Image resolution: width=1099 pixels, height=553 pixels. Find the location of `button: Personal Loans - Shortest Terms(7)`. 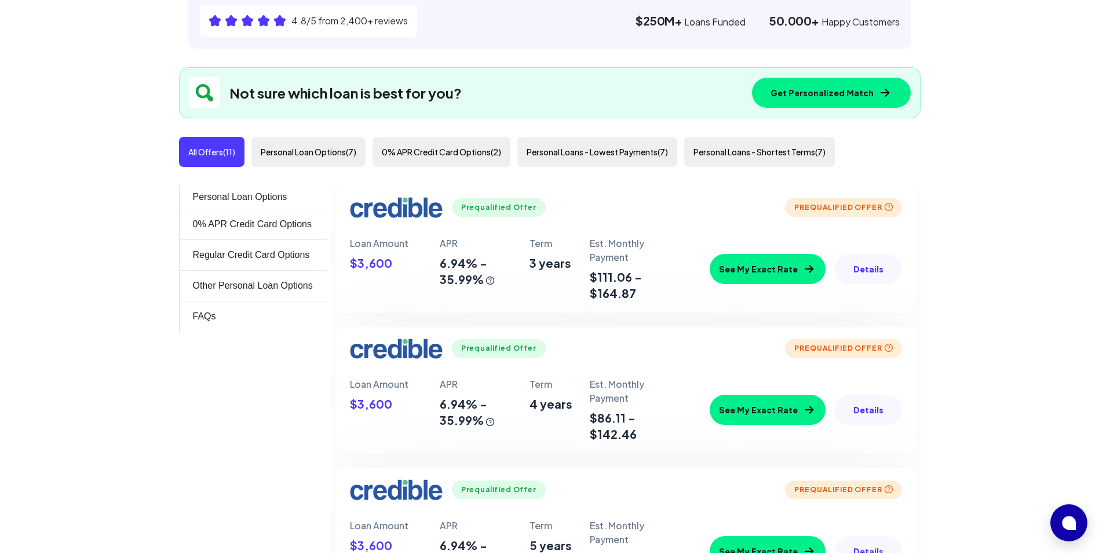

button: Personal Loans - Shortest Terms(7) is located at coordinates (759, 152).